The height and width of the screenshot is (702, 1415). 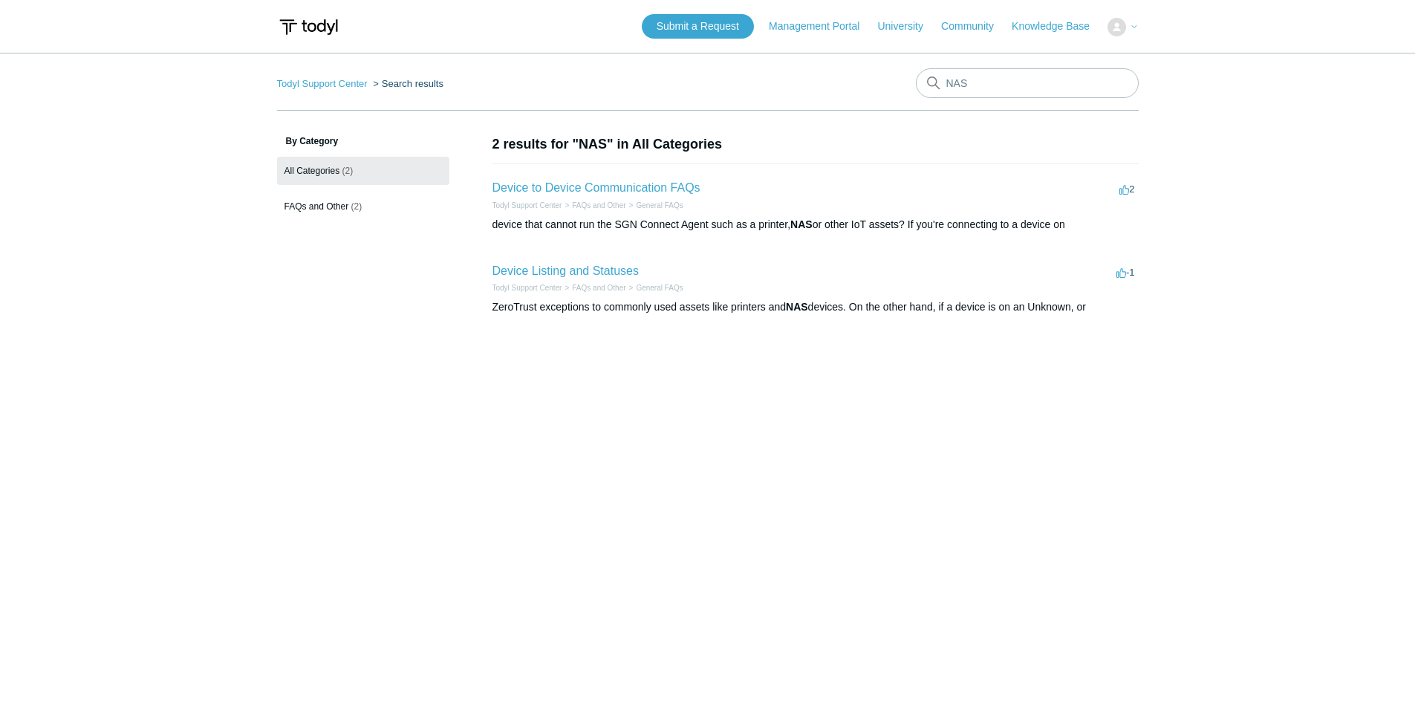 What do you see at coordinates (597, 187) in the screenshot?
I see `a: Device to Device Communication FAQs` at bounding box center [597, 187].